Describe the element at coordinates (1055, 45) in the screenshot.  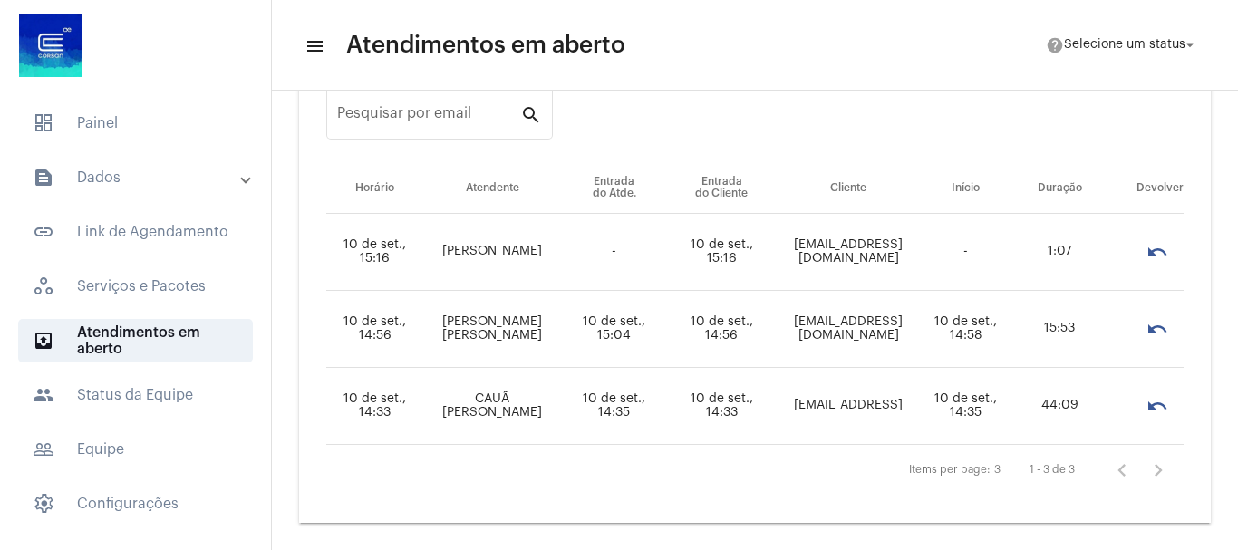
I see `mat-icon: help` at that location.